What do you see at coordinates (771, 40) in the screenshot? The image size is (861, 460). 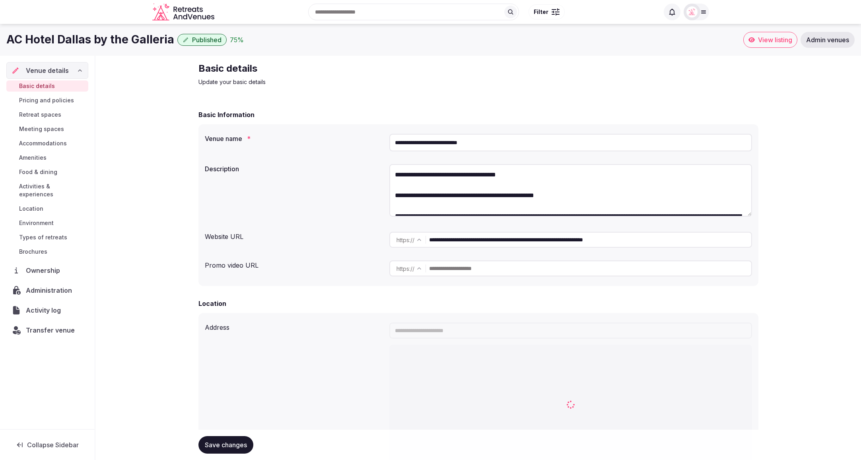 I see `a: View listing` at bounding box center [771, 40].